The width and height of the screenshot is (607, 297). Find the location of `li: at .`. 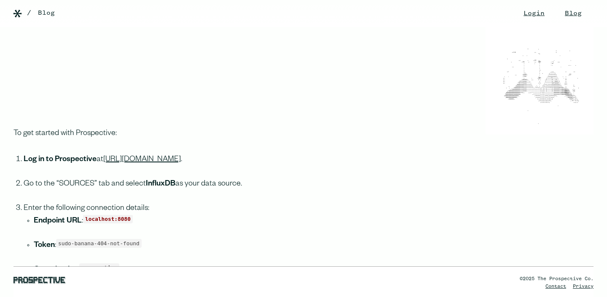

li: at . is located at coordinates (167, 166).